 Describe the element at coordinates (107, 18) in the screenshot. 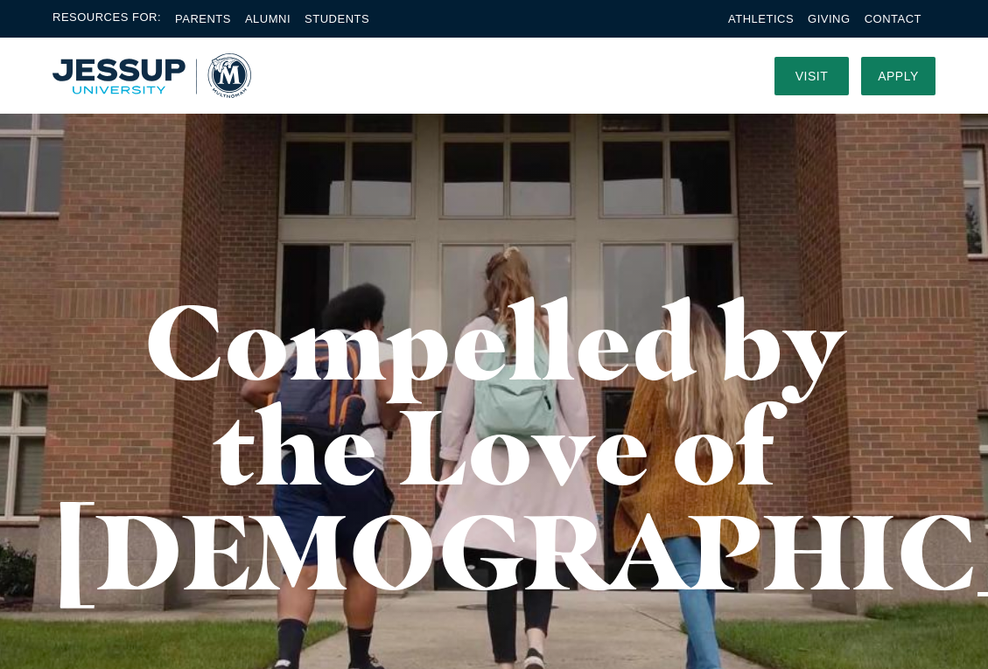

I see `span: Resources For:` at that location.